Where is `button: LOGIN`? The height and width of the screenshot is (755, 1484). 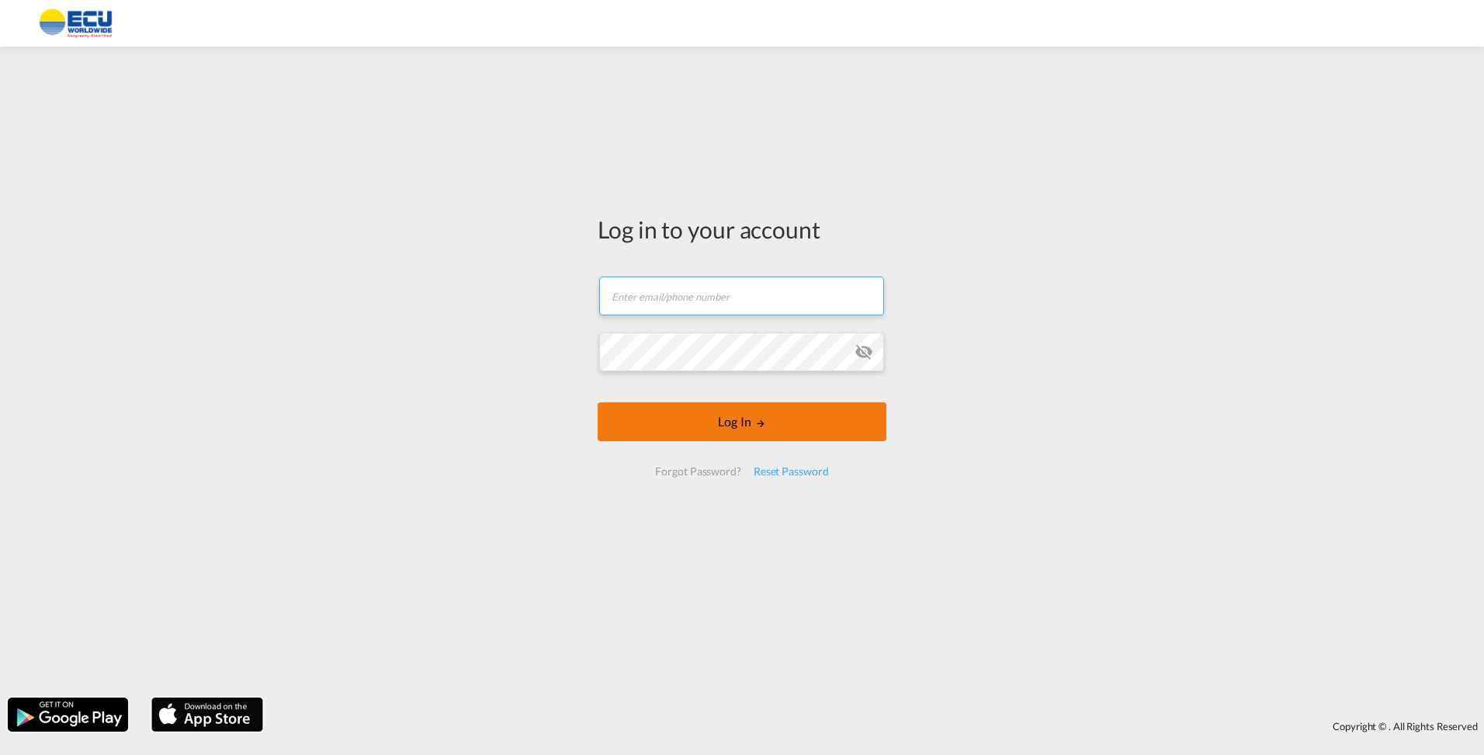 button: LOGIN is located at coordinates (742, 421).